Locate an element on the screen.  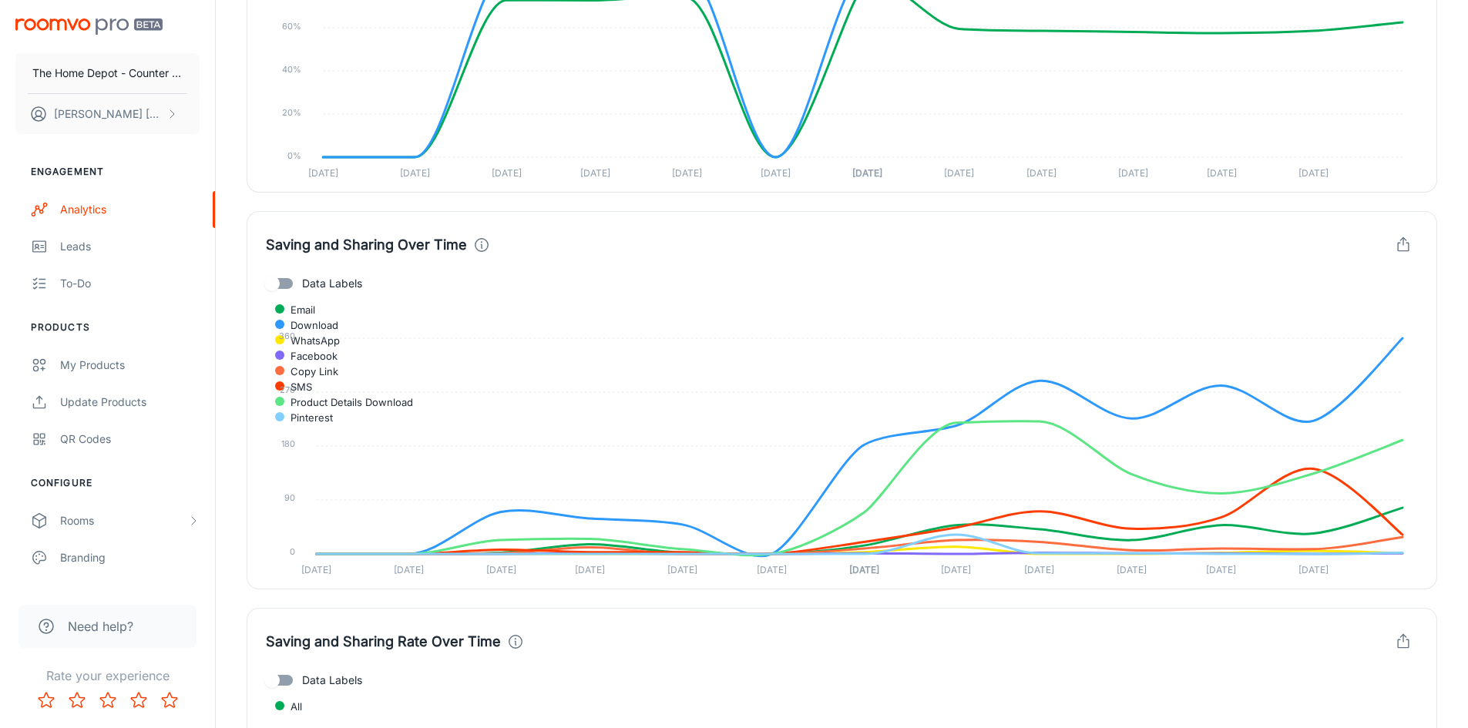
tspan: 180 is located at coordinates (288, 444).